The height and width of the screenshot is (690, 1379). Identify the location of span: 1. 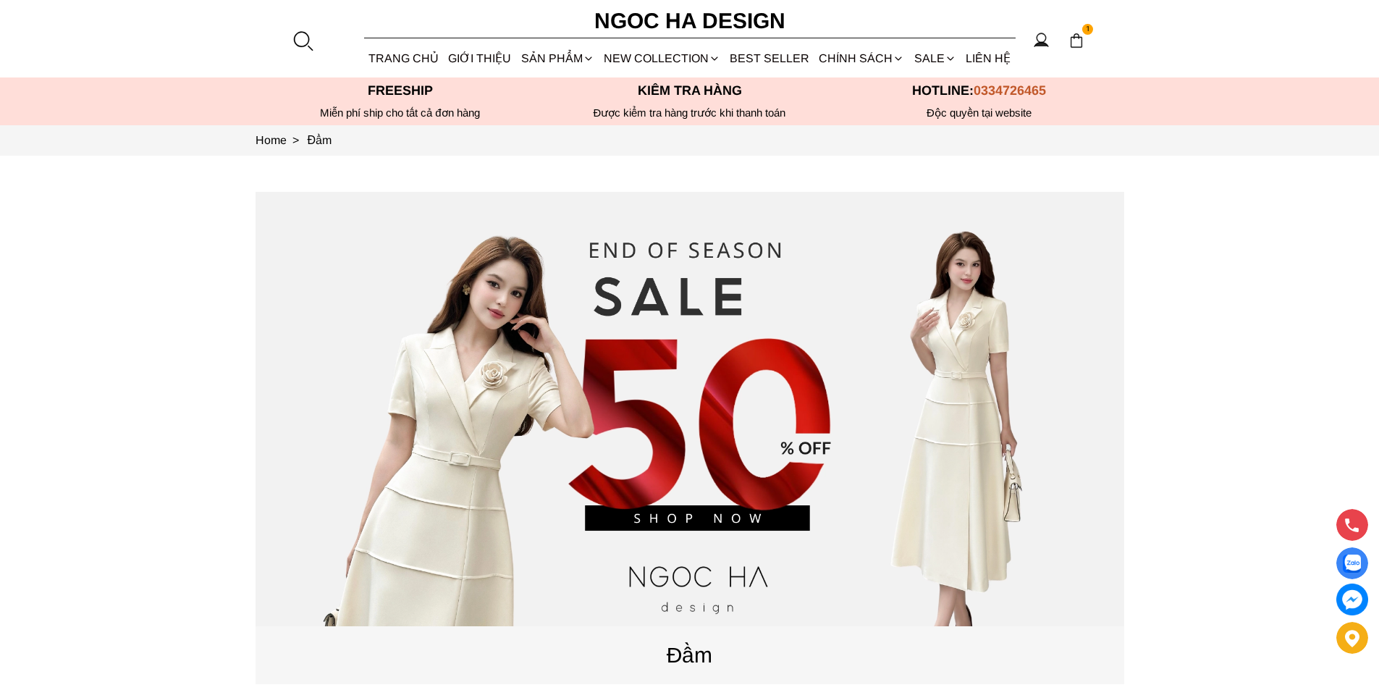
(1088, 30).